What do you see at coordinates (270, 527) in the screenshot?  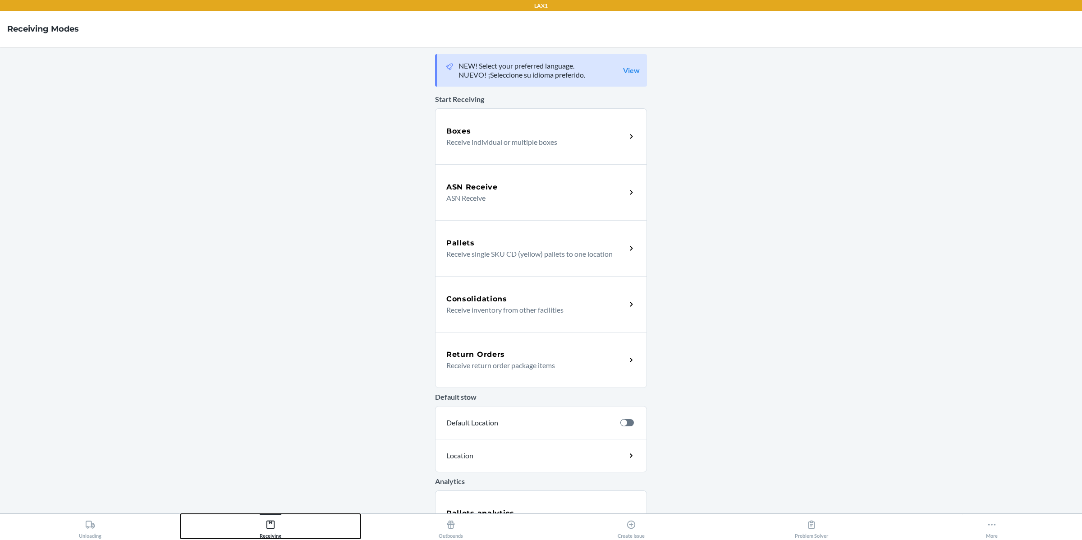 I see `div: Receiving` at bounding box center [270, 527].